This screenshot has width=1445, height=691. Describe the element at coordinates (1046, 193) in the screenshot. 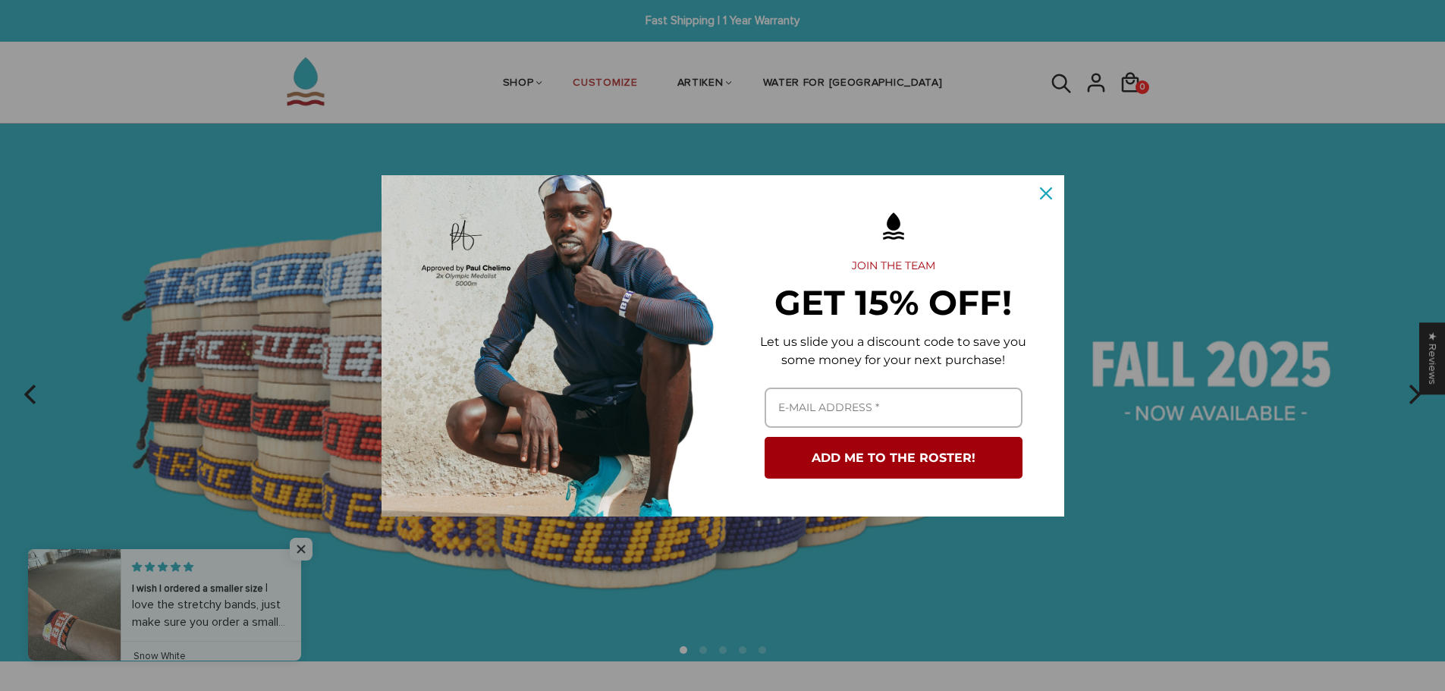

I see `svg: close icon` at that location.